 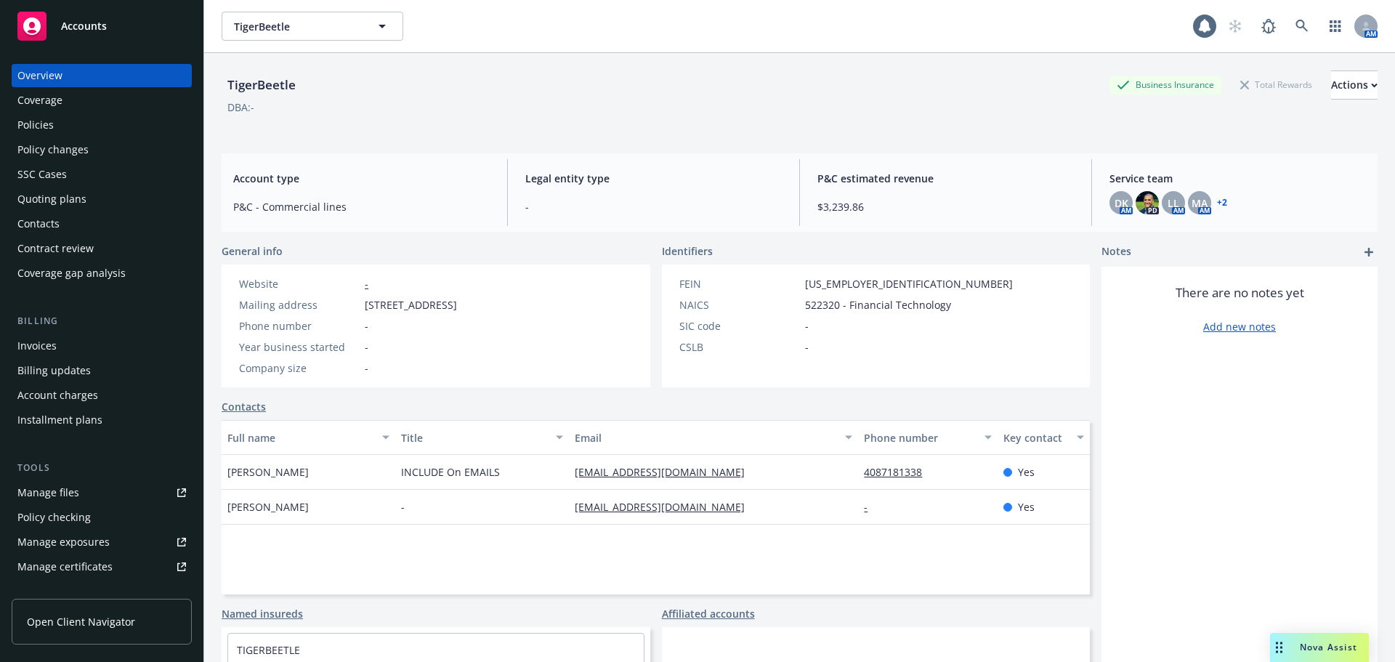 I want to click on span: There are no notes yet, so click(x=1239, y=293).